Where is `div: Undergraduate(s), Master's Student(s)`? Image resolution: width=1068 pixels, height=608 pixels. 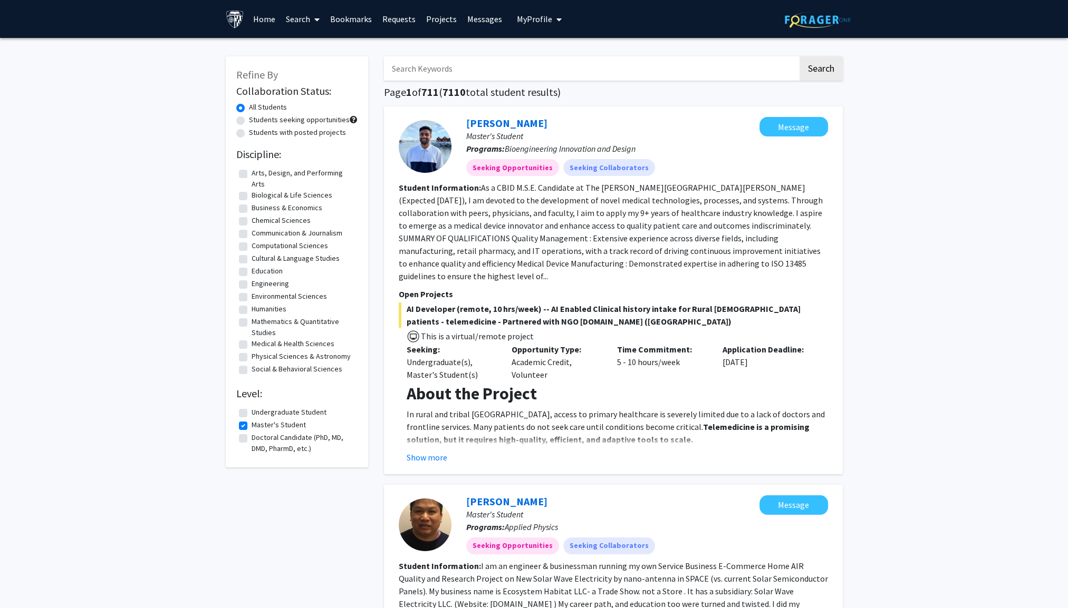
div: Undergraduate(s), Master's Student(s) is located at coordinates (451, 369).